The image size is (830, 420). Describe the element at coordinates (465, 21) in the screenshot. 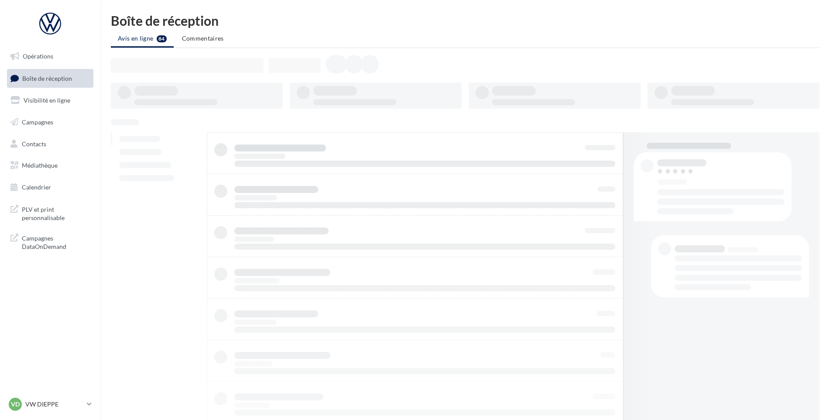

I see `div: Boîte de réception` at that location.